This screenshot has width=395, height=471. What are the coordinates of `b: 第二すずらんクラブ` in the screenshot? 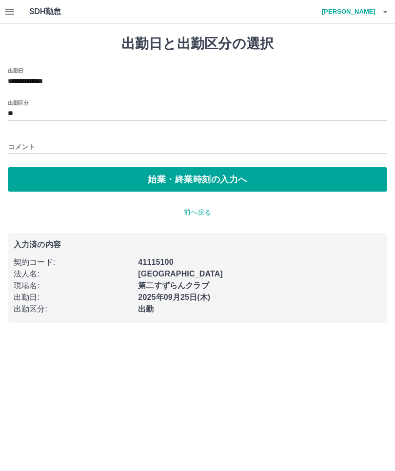 It's located at (173, 285).